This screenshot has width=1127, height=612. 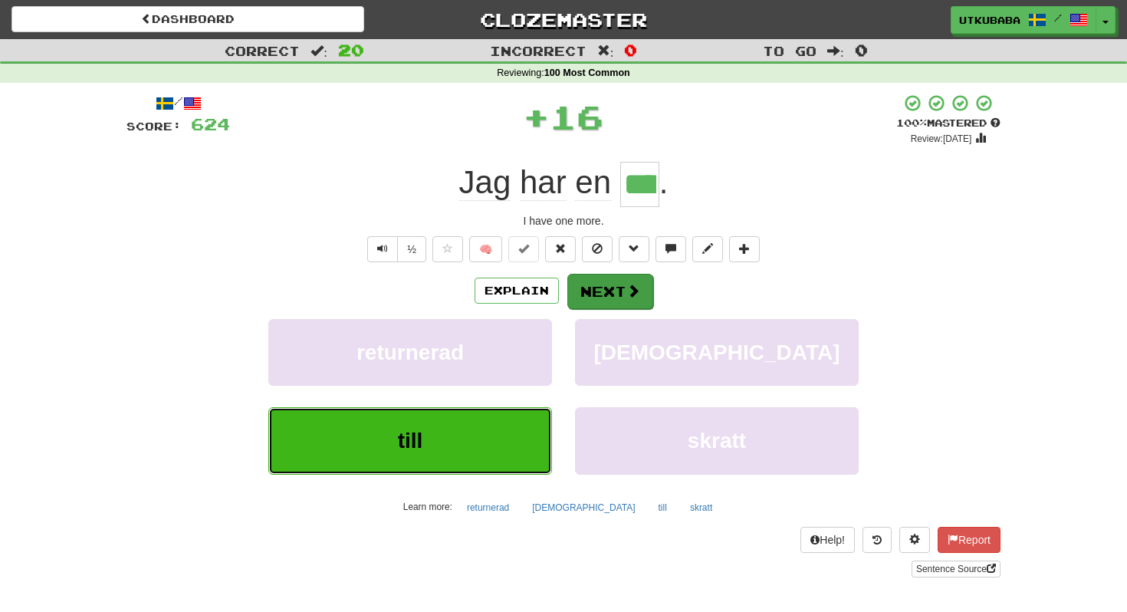 I want to click on span: 16, so click(x=576, y=117).